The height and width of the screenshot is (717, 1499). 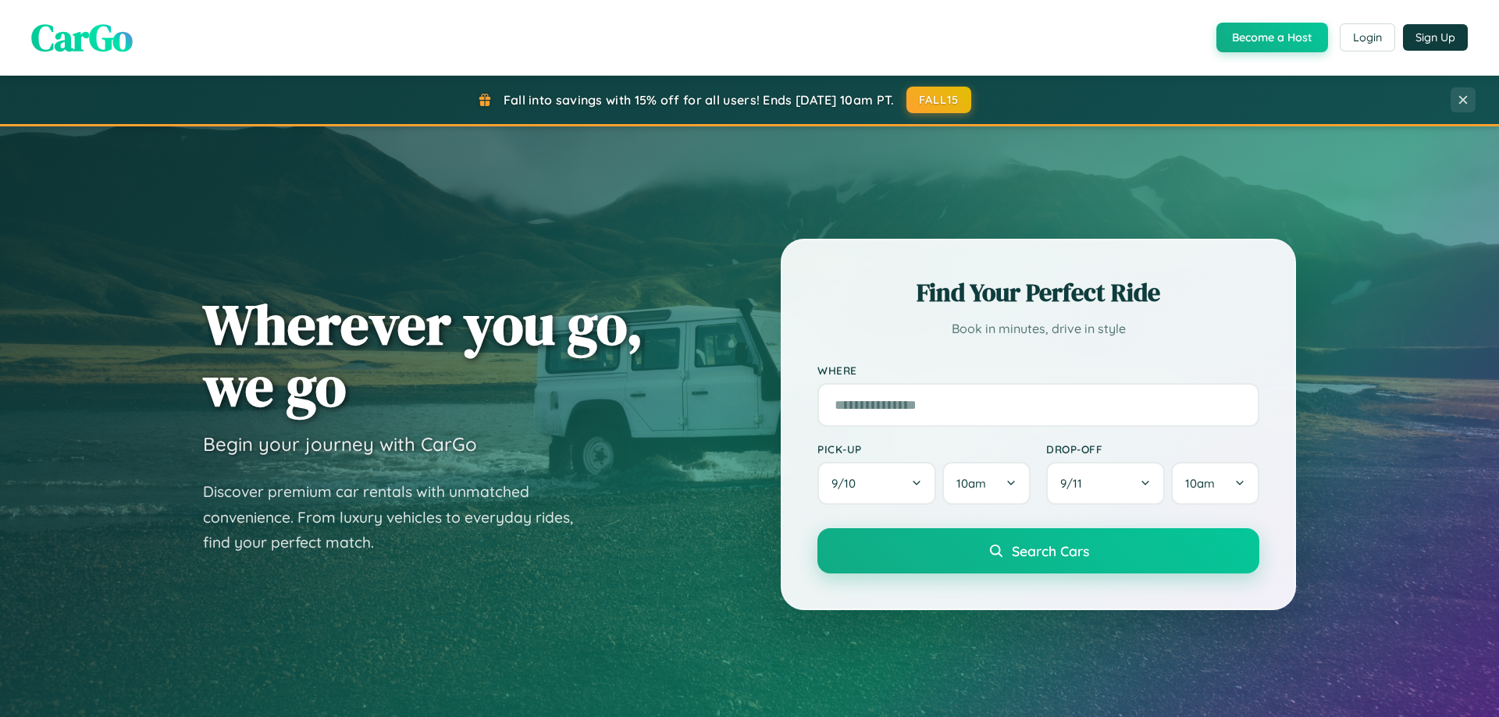 What do you see at coordinates (1038, 293) in the screenshot?
I see `h2: Find Your Perfect Ride` at bounding box center [1038, 293].